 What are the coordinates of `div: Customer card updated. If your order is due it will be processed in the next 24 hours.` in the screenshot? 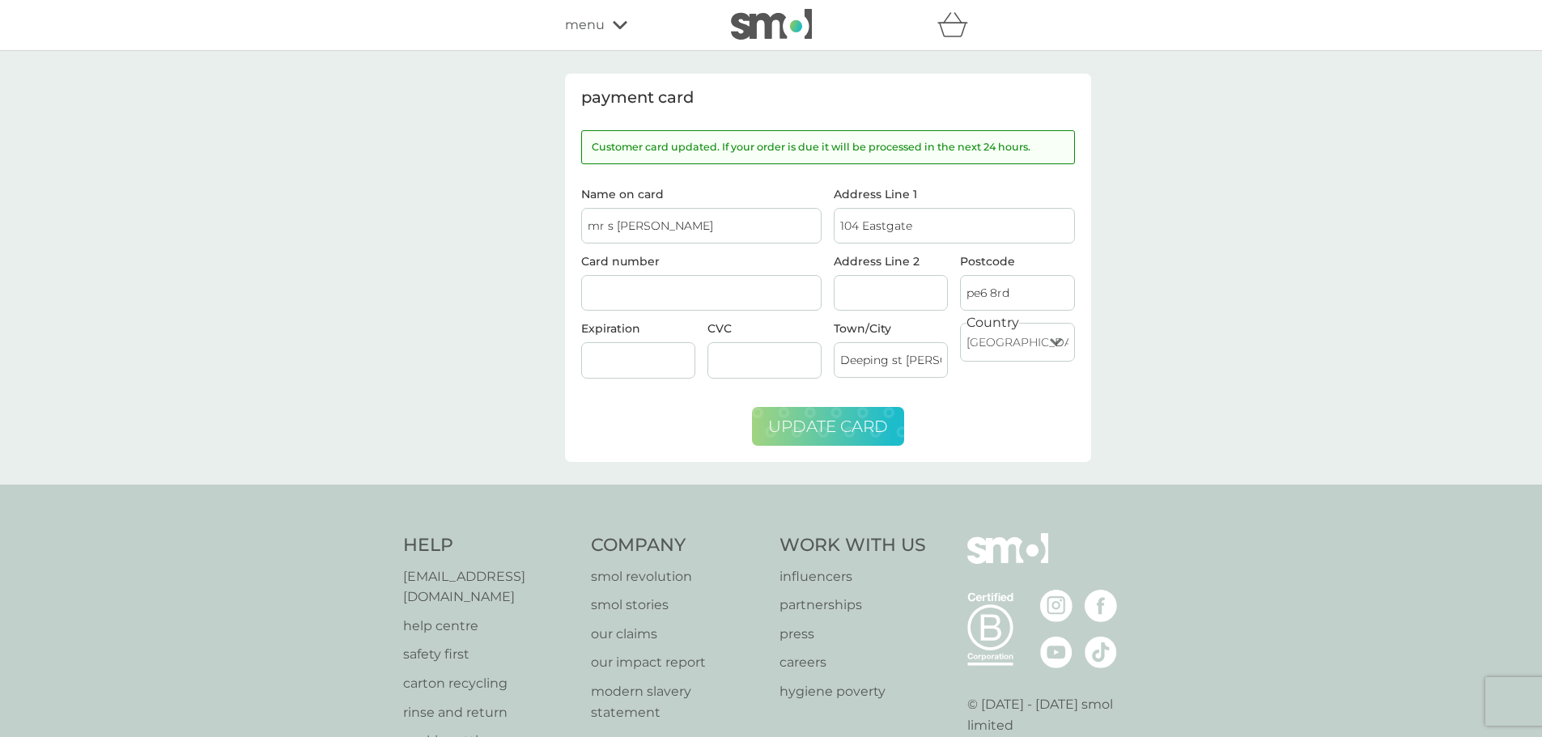 It's located at (828, 147).